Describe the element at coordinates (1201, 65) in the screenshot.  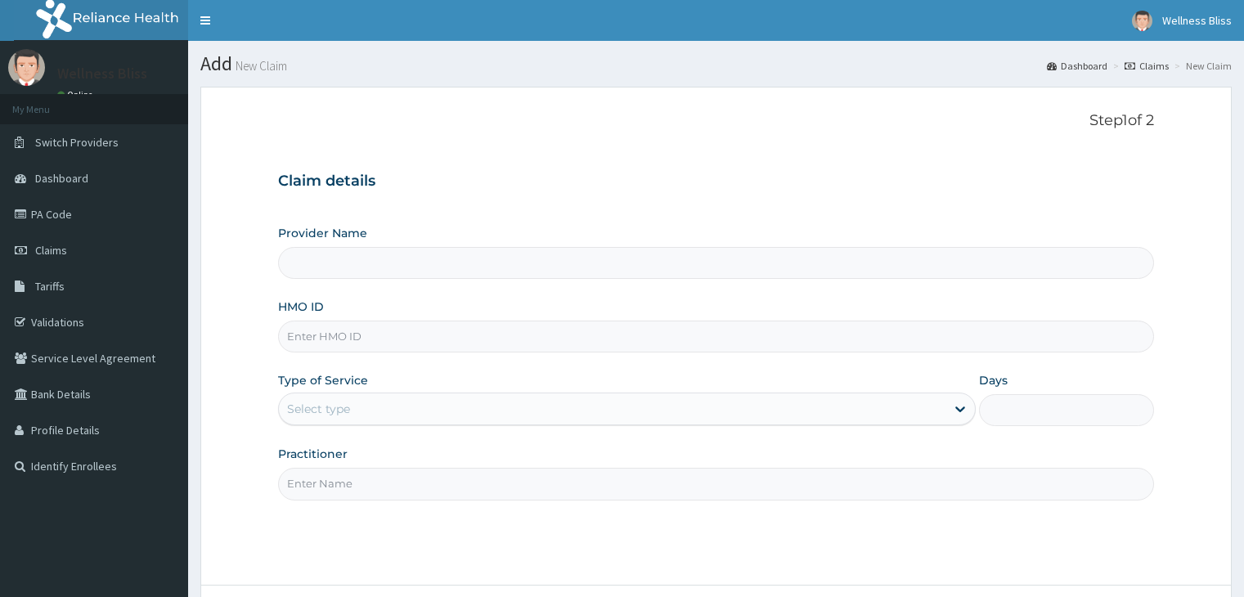
I see `li: New Claim` at that location.